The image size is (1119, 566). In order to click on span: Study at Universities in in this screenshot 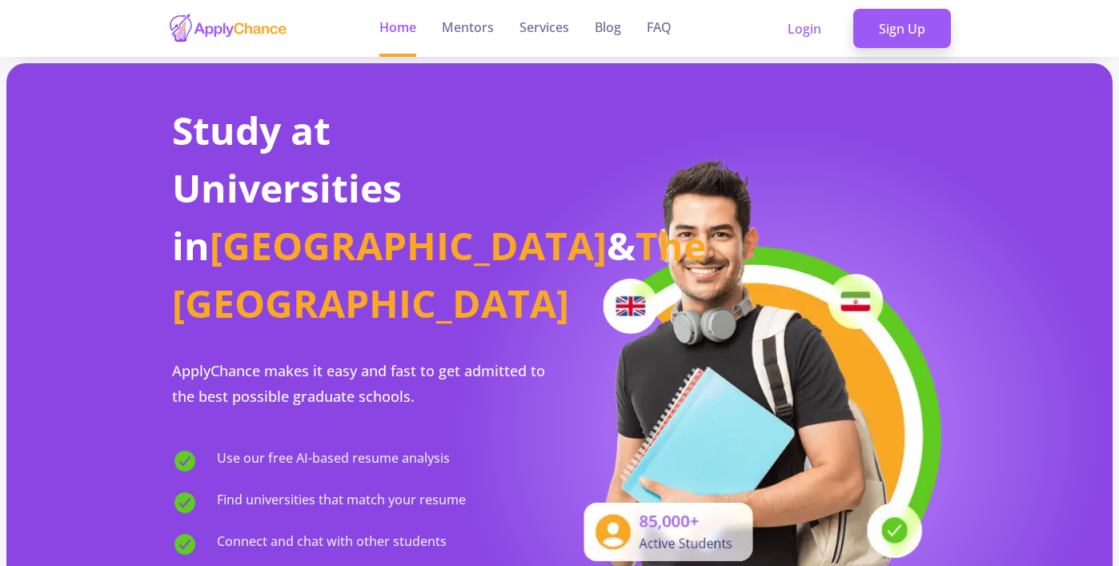, I will do `click(287, 187)`.